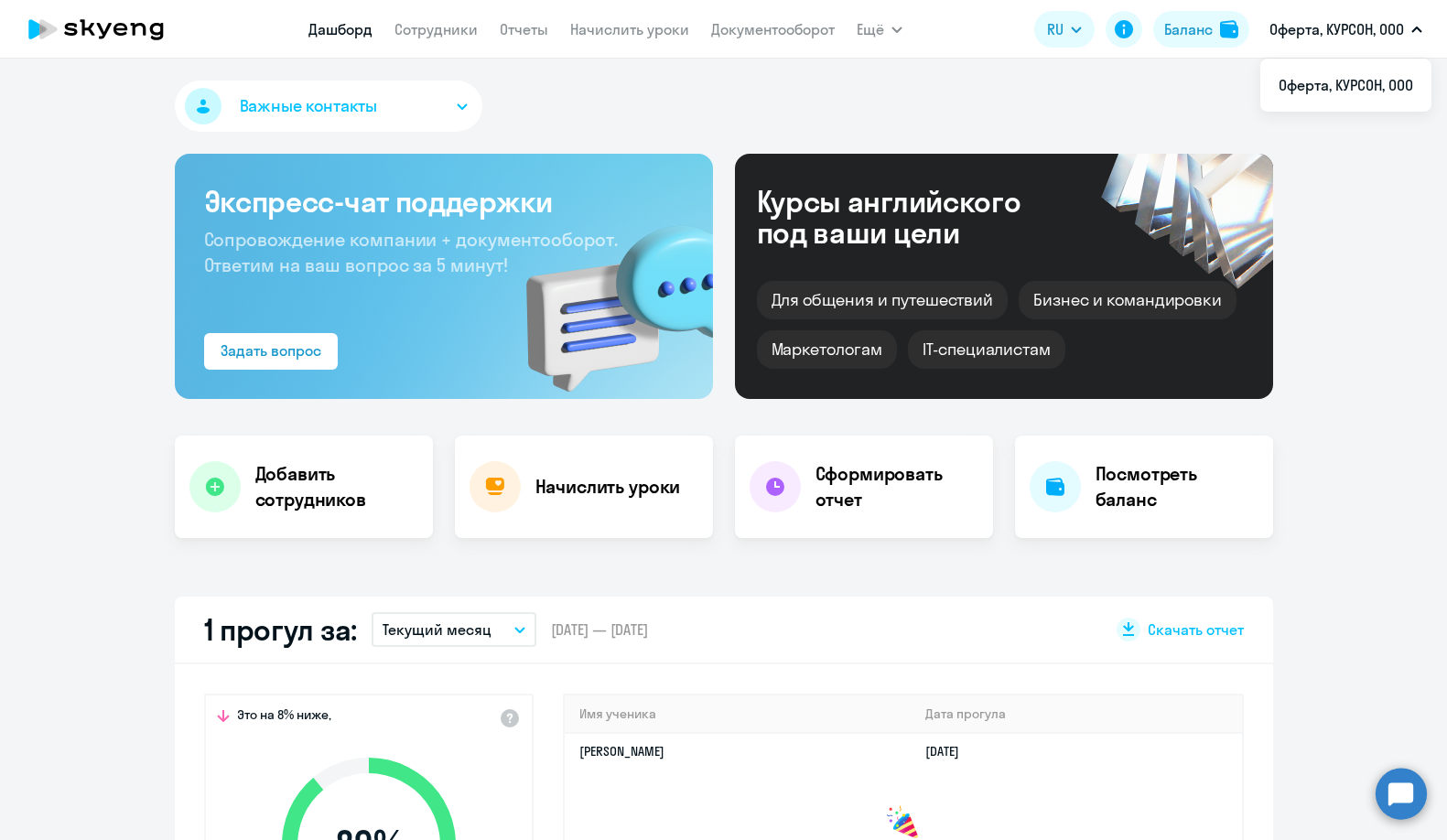  Describe the element at coordinates (987, 350) in the screenshot. I see `div: IT-специалистам` at that location.